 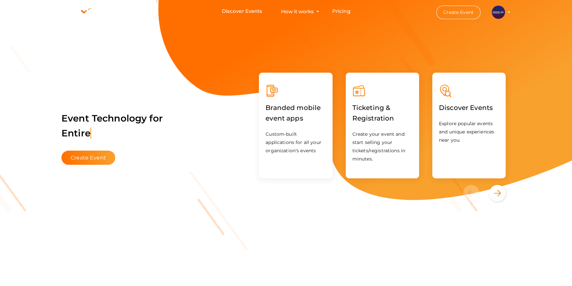 What do you see at coordinates (498, 12) in the screenshot?
I see `img: ACg8ocL0kAMv6lbQGkAvZffMI2AGMQOEcunBVH5P4FVoqBXGP4BOzjY=s100` at bounding box center [498, 12].